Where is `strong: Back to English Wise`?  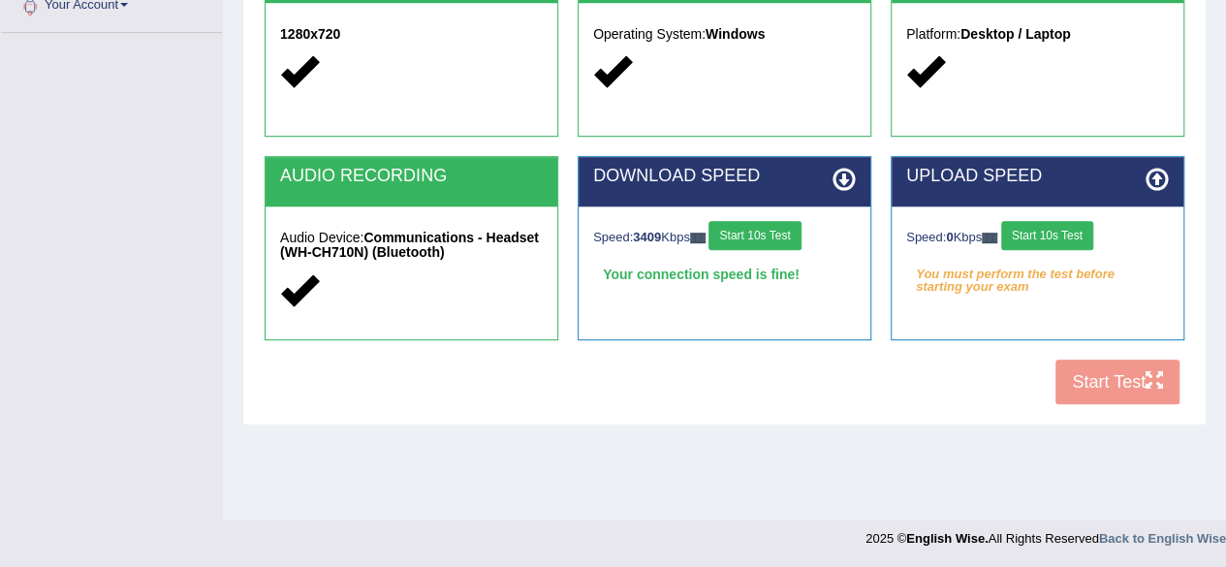
strong: Back to English Wise is located at coordinates (1162, 538).